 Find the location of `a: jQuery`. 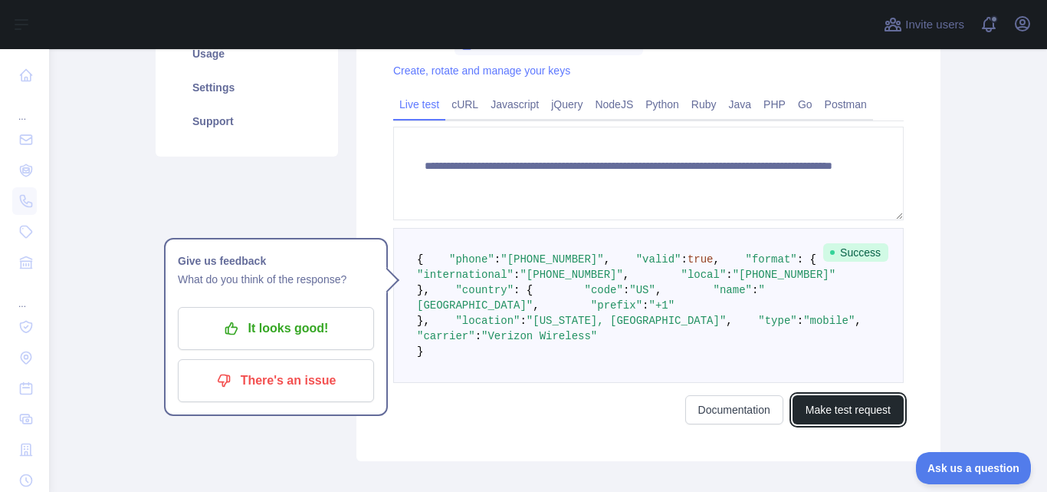

a: jQuery is located at coordinates (567, 104).